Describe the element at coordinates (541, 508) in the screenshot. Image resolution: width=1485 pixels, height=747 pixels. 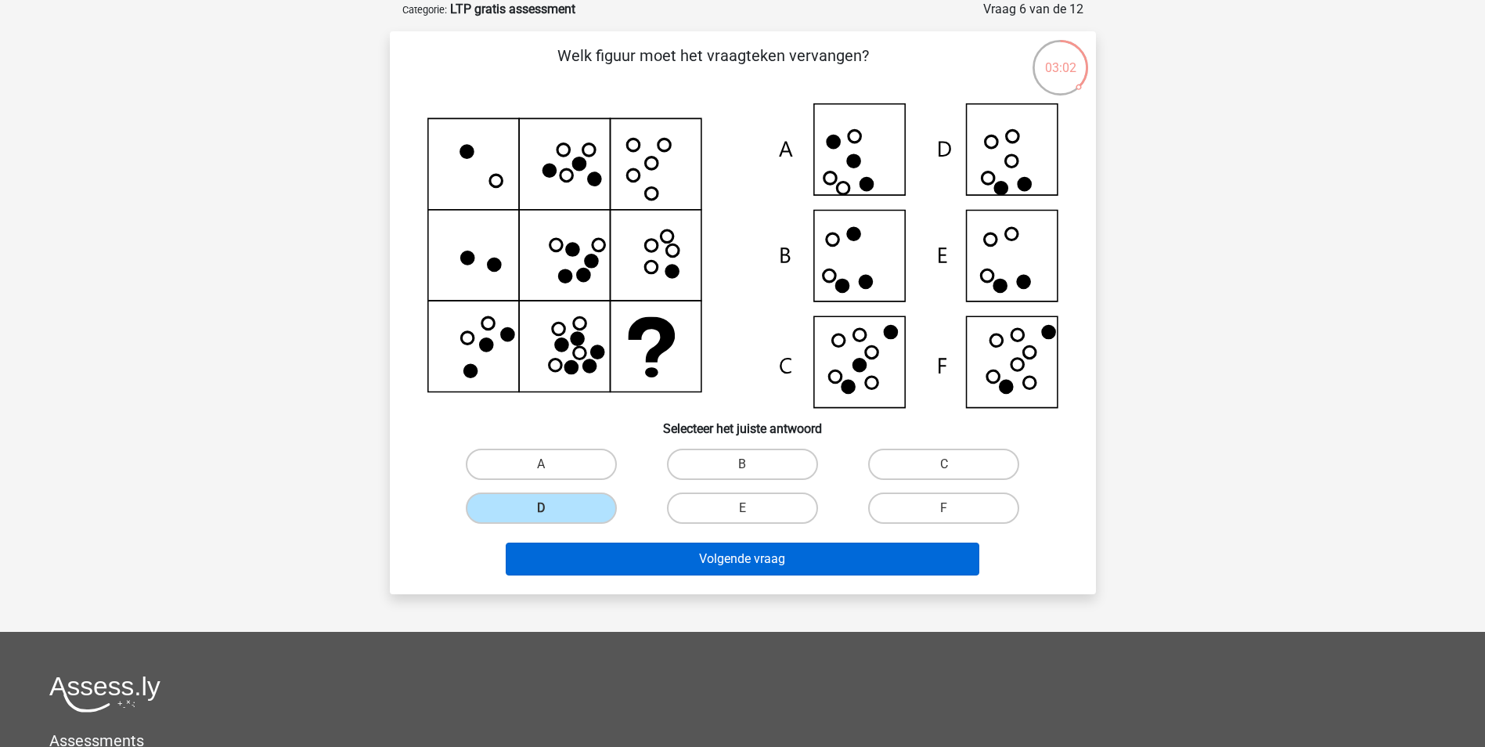
I see `label: D` at that location.